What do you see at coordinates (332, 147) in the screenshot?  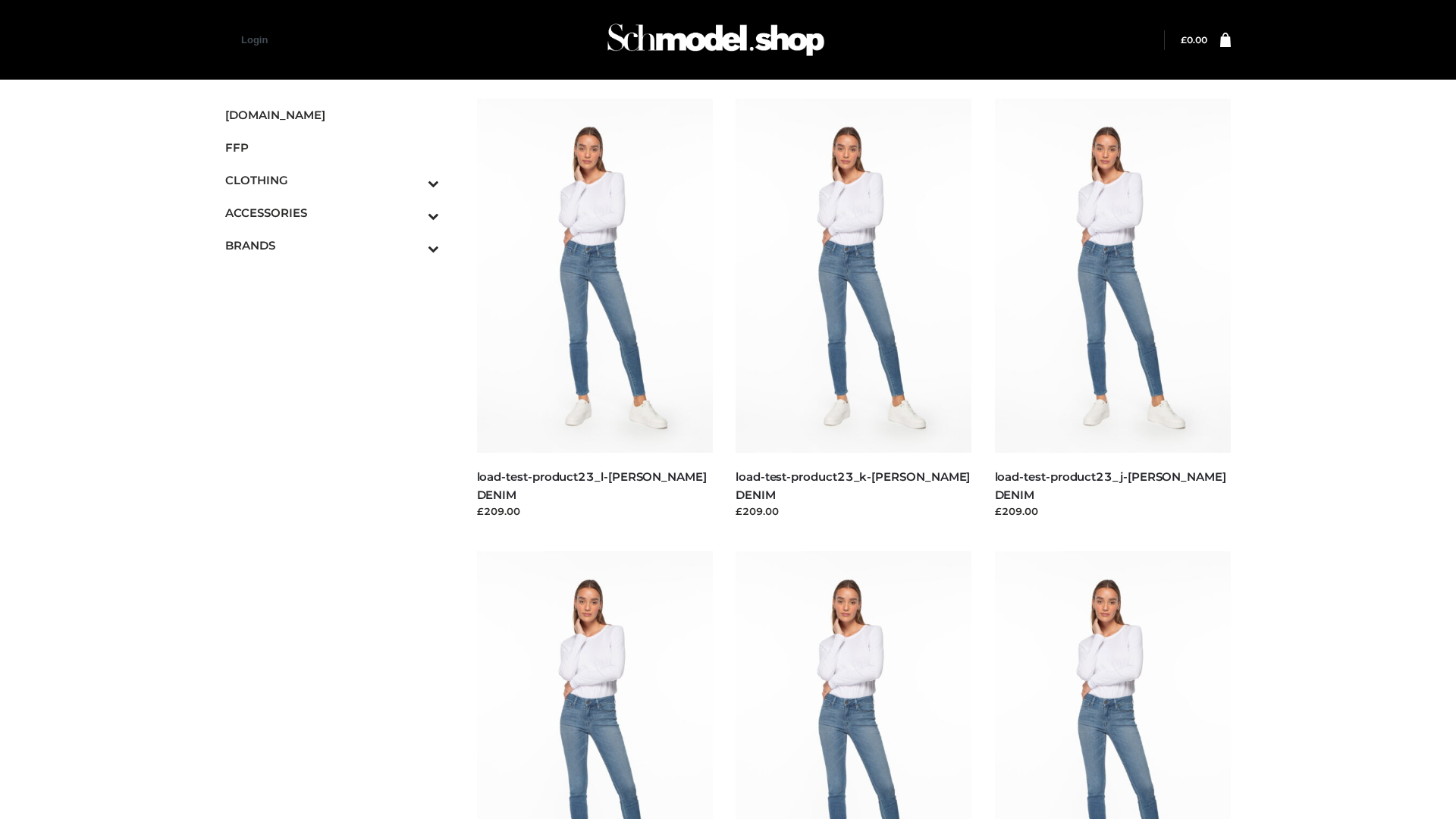 I see `a: FFP` at bounding box center [332, 147].